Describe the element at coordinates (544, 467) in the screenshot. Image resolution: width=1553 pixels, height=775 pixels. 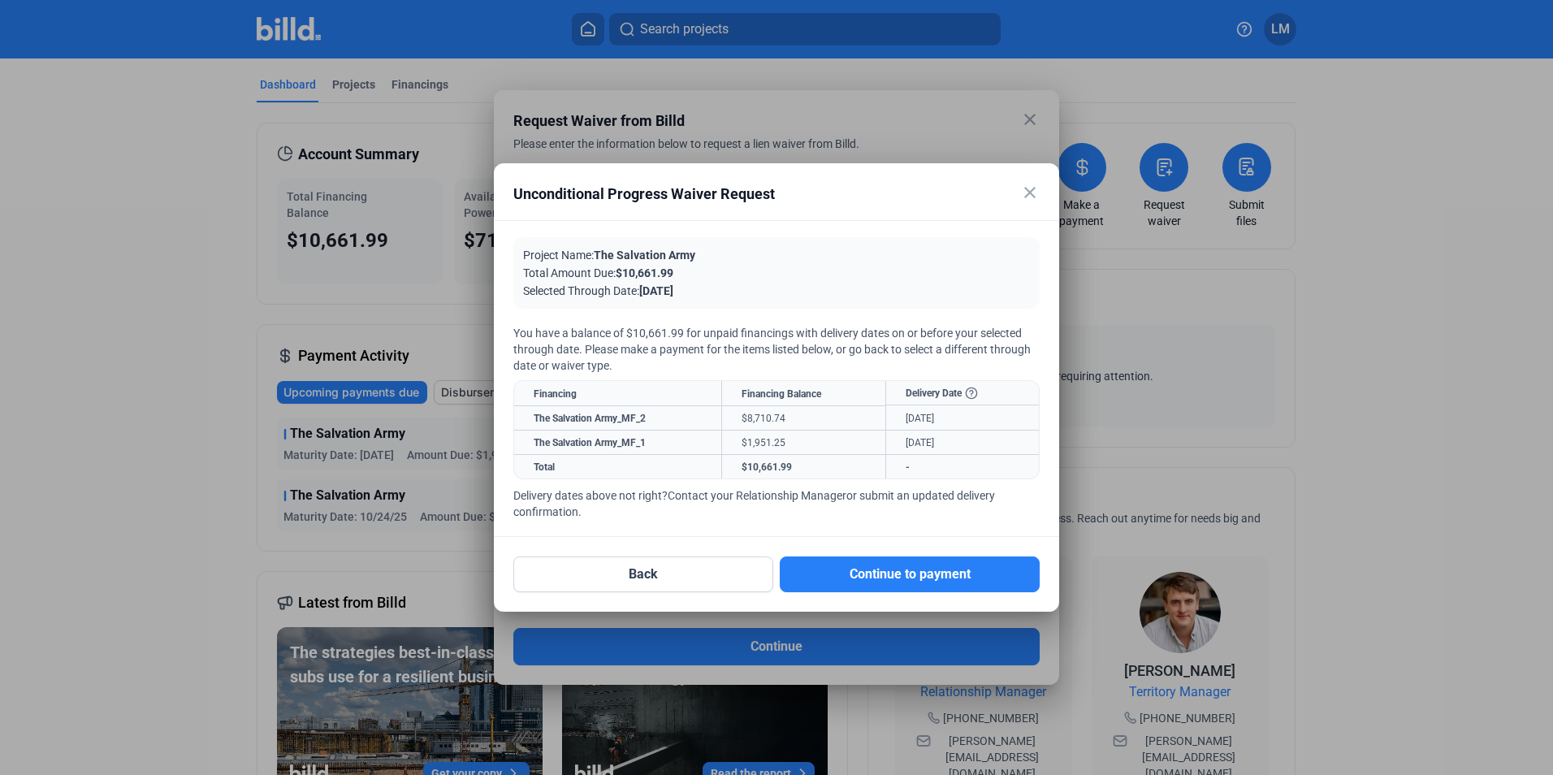
I see `strong: Total` at that location.